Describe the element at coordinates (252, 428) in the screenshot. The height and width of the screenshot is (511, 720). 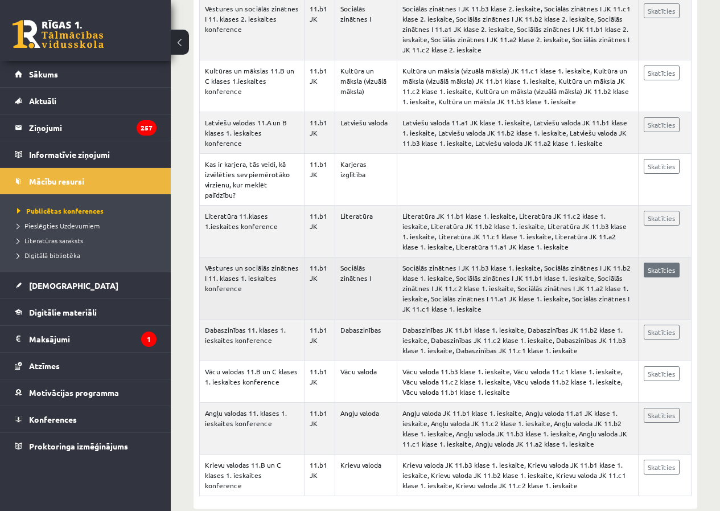
I see `td: Angļu valodas 11. klases 1. ieskaites konference` at that location.